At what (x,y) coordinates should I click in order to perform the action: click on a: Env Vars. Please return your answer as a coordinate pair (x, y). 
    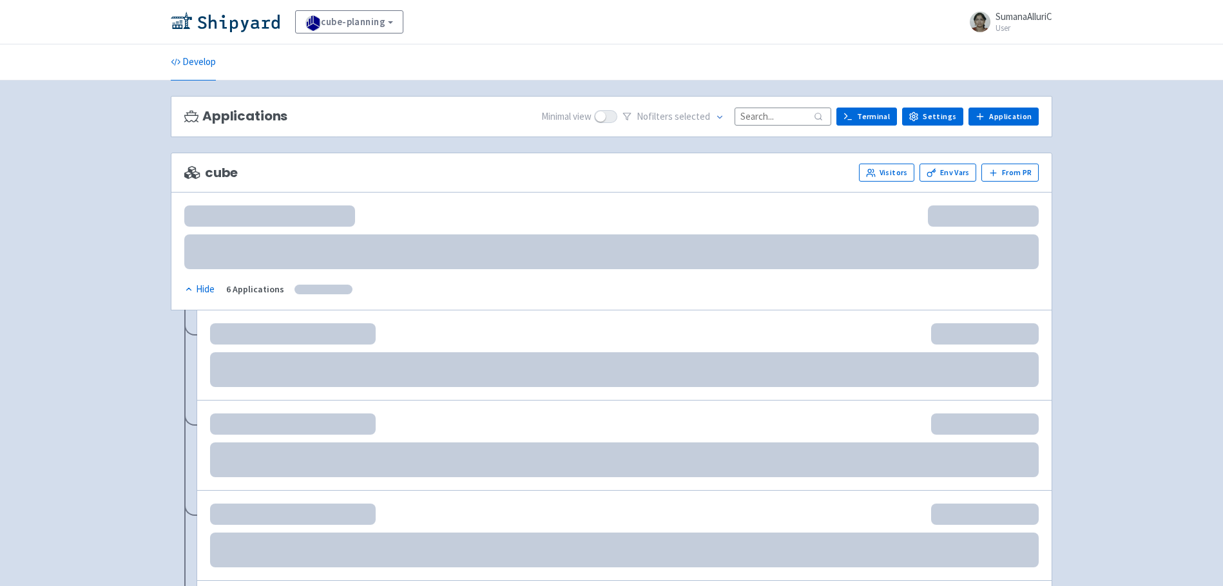
    Looking at the image, I should click on (948, 173).